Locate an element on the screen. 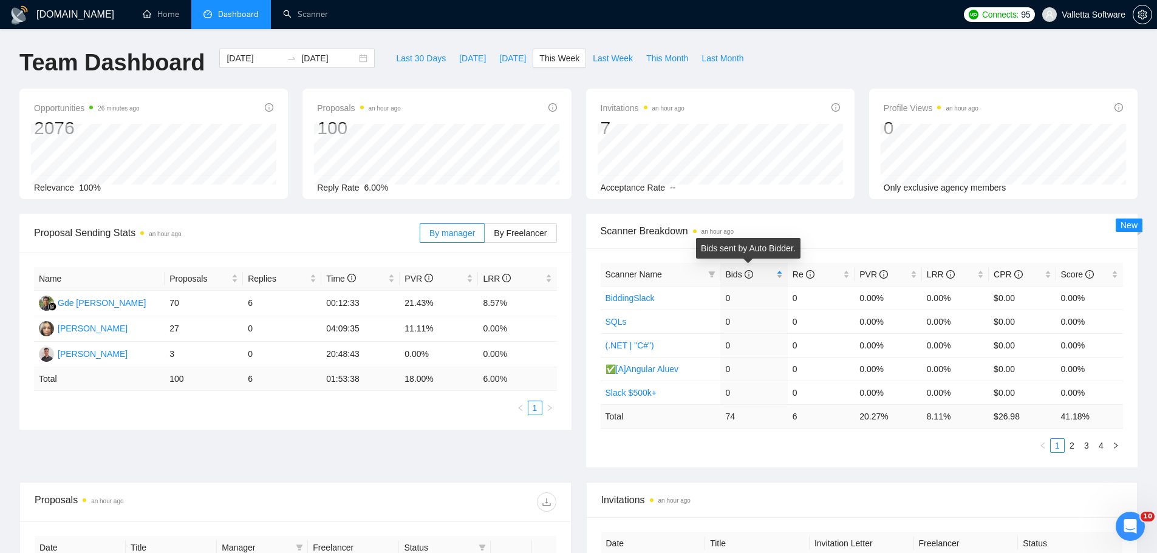 This screenshot has height=553, width=1157. button: left is located at coordinates (1043, 446).